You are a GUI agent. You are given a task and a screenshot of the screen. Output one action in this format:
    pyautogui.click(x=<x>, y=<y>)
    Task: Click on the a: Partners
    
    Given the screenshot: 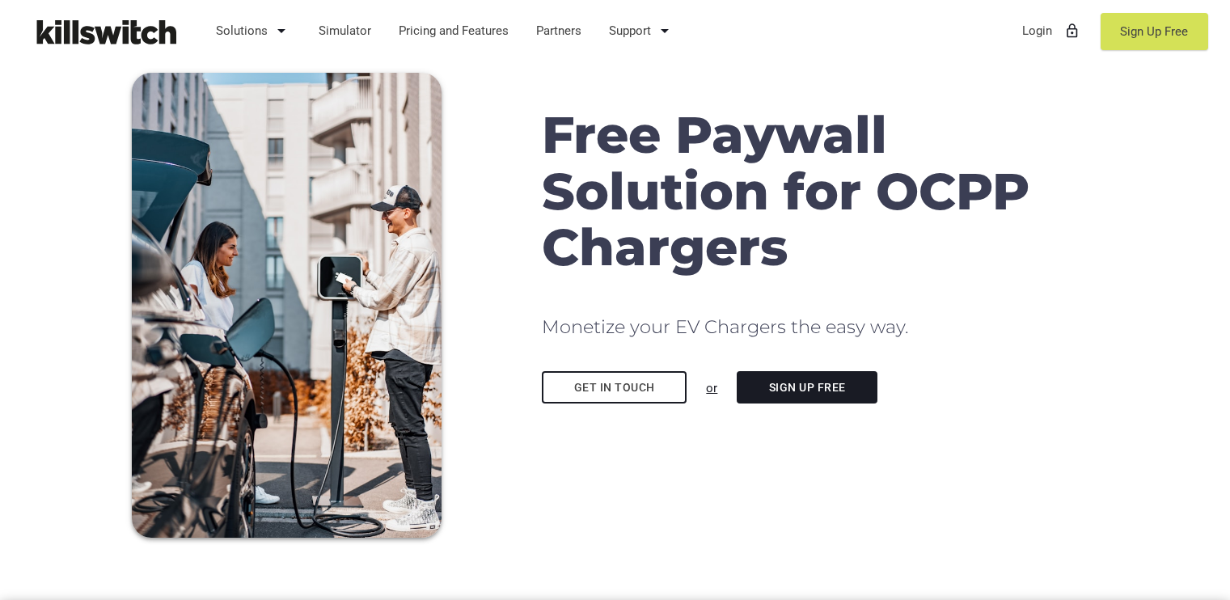 What is the action you would take?
    pyautogui.click(x=559, y=31)
    